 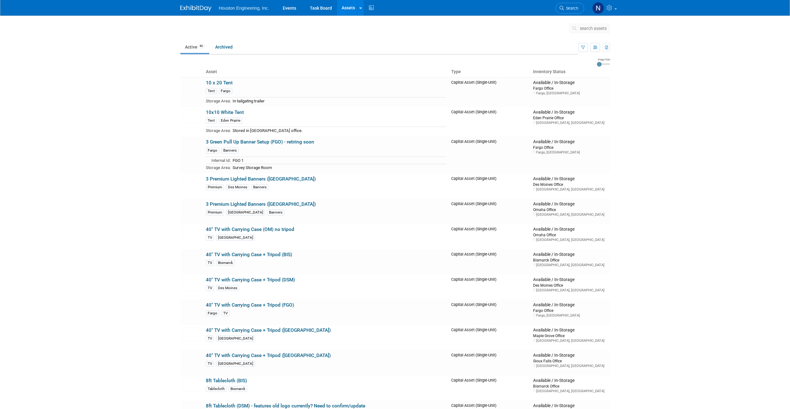 What do you see at coordinates (571, 8) in the screenshot?
I see `span: Search` at bounding box center [571, 8].